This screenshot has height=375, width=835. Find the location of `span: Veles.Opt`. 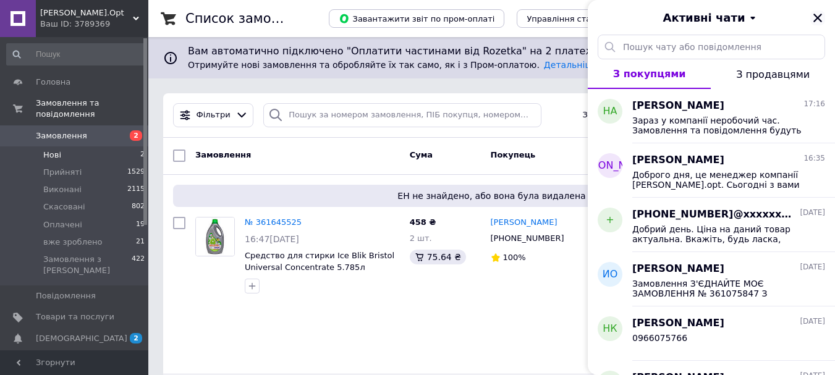

span: Veles.Opt is located at coordinates (87, 13).